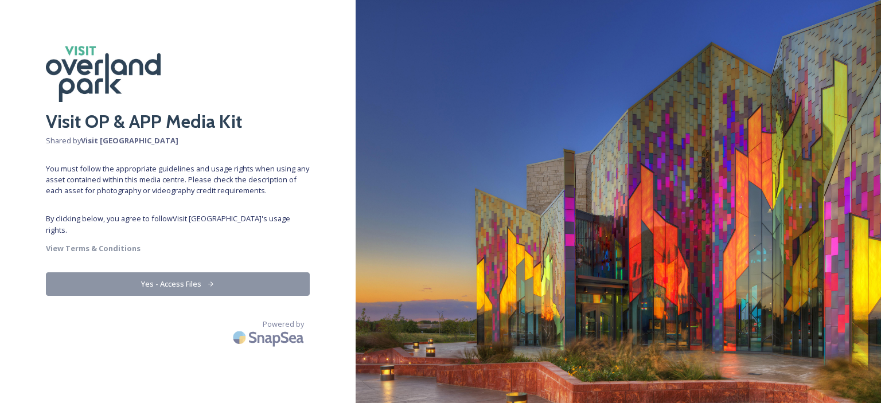 The image size is (881, 403). Describe the element at coordinates (283, 324) in the screenshot. I see `span: Powered by` at that location.